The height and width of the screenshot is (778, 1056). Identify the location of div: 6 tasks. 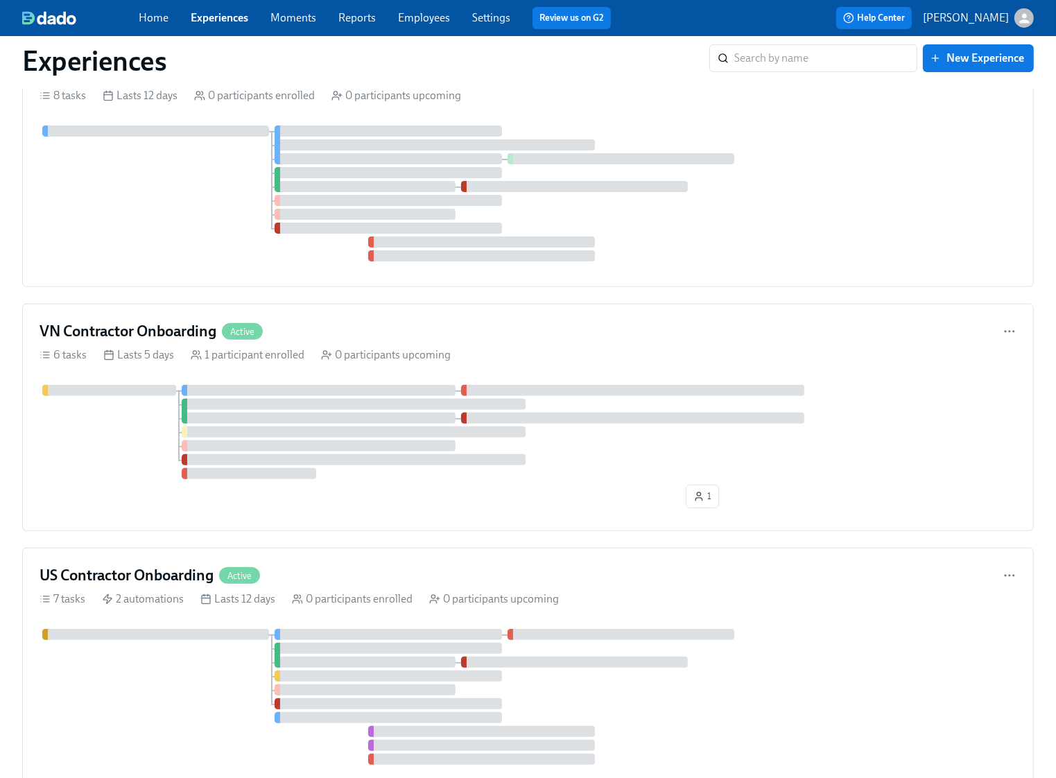
(63, 355).